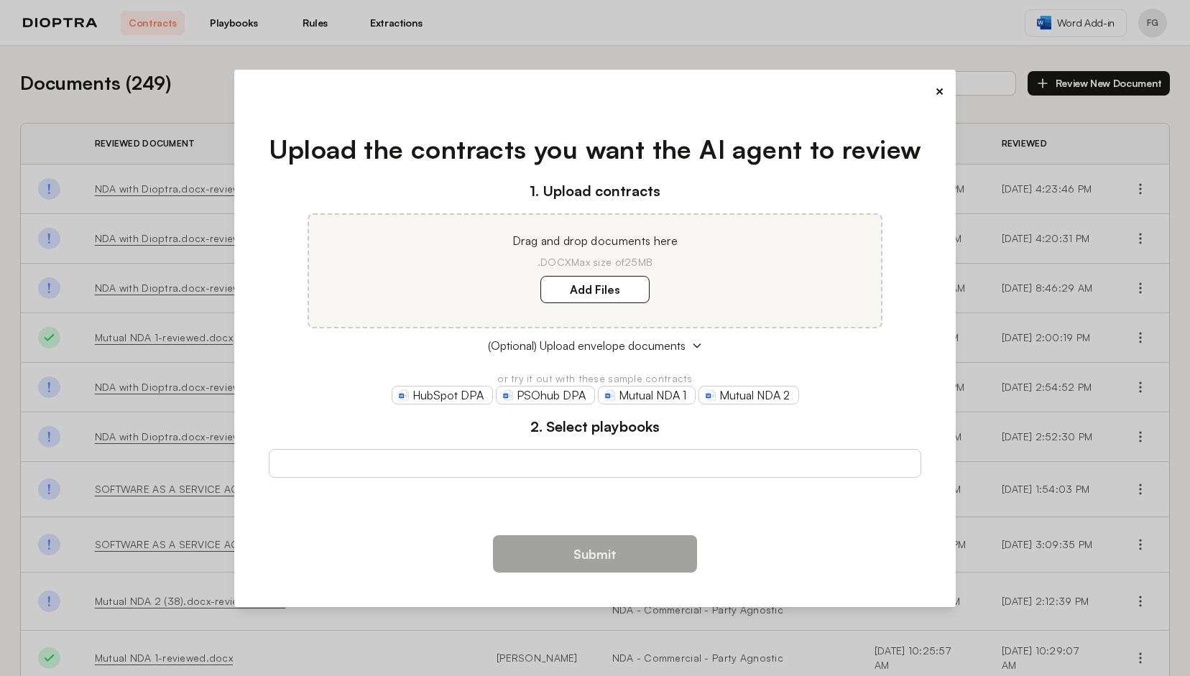 This screenshot has width=1190, height=676. What do you see at coordinates (647, 395) in the screenshot?
I see `a: Mutual NDA 1` at bounding box center [647, 395].